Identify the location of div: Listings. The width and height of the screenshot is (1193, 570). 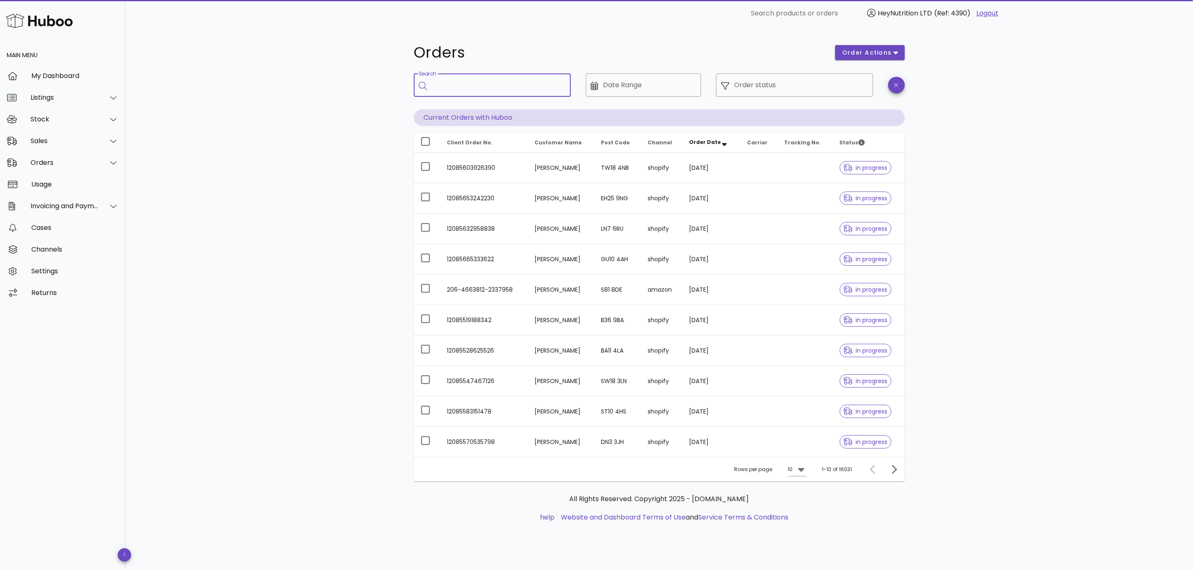
(64, 97).